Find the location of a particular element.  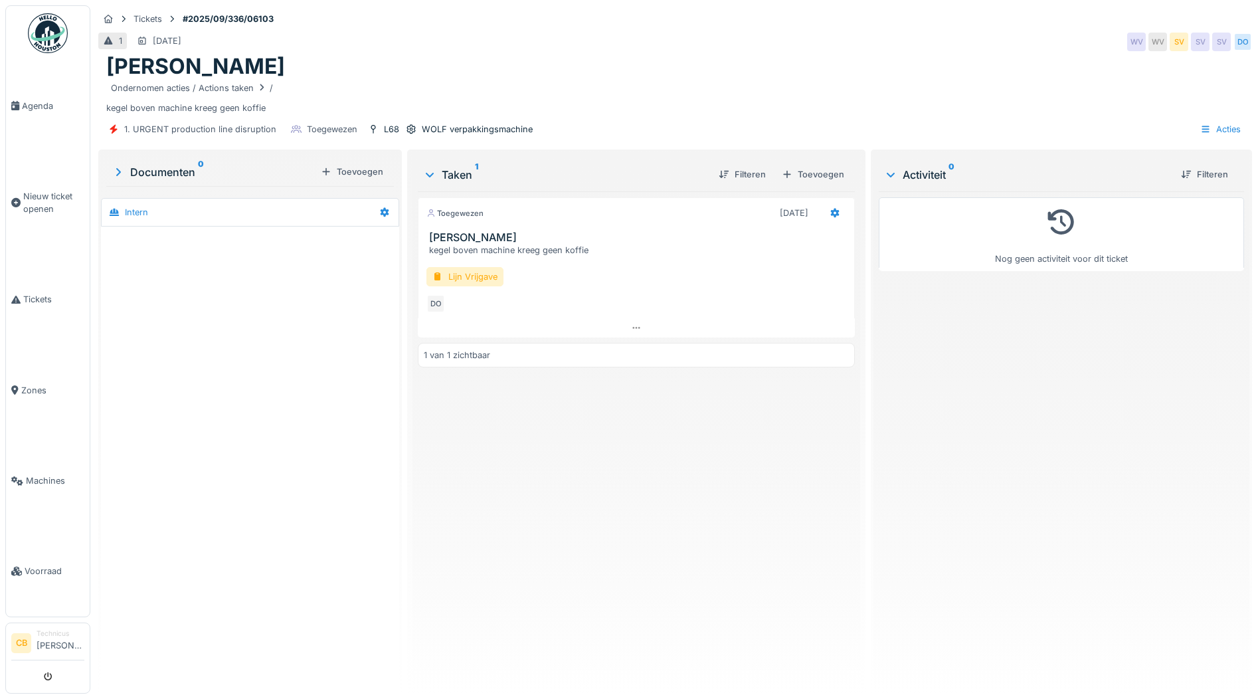

a: Agenda is located at coordinates (48, 106).